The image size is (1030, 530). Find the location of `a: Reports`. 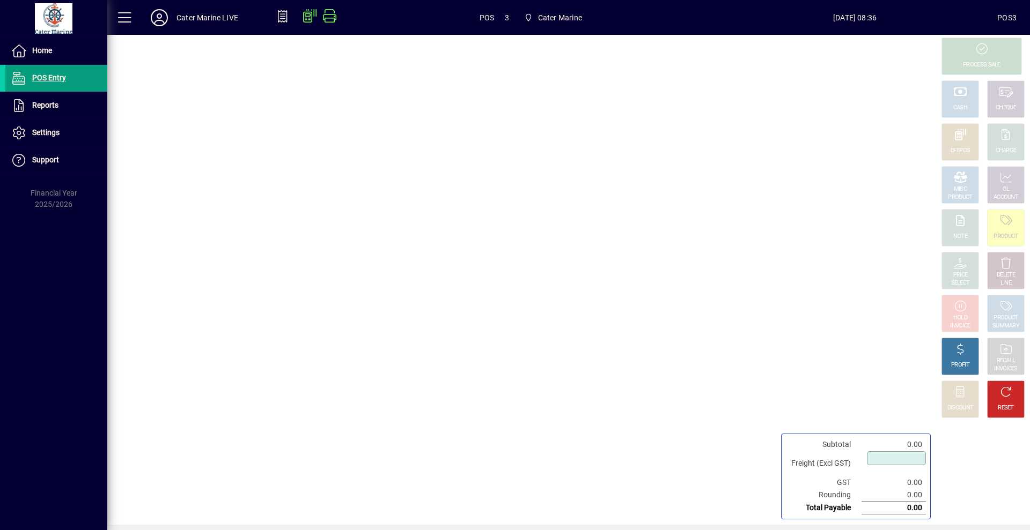

a: Reports is located at coordinates (56, 106).